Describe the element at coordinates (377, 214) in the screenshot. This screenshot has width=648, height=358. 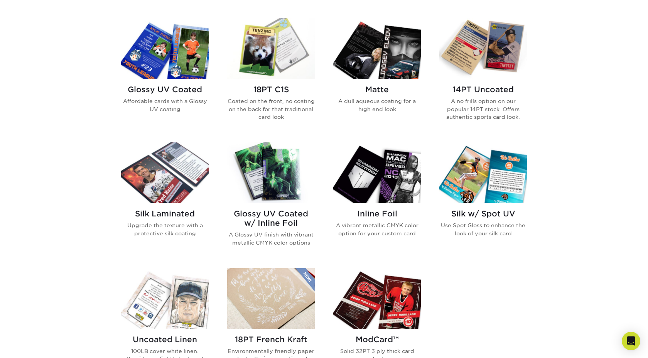
I see `h2: Inline Foil` at that location.